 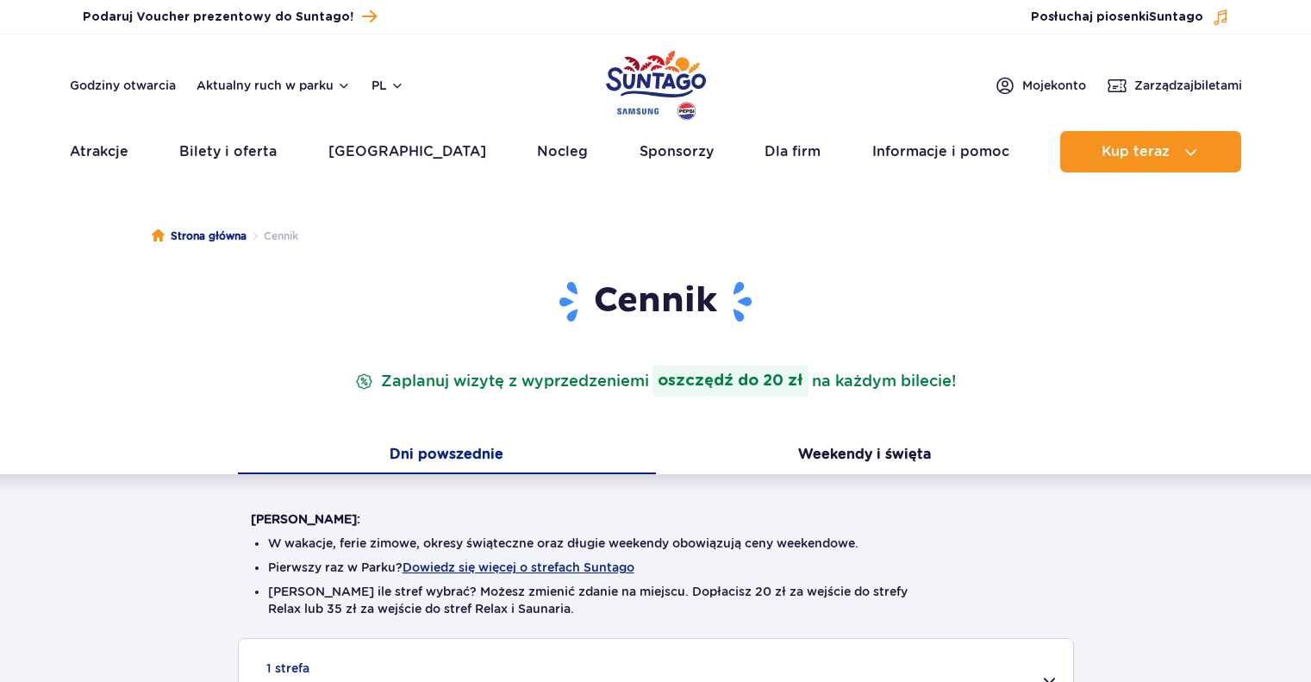 I want to click on li: Pierwszy raz w Parku?, so click(x=656, y=567).